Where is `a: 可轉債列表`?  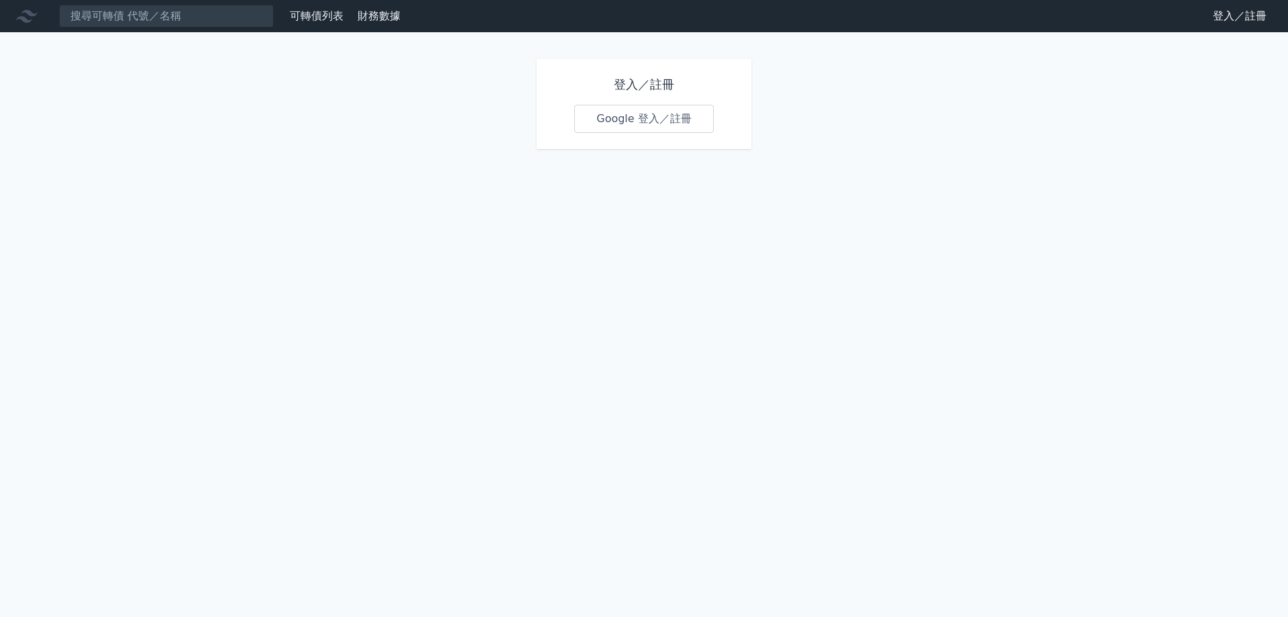 a: 可轉債列表 is located at coordinates (317, 15).